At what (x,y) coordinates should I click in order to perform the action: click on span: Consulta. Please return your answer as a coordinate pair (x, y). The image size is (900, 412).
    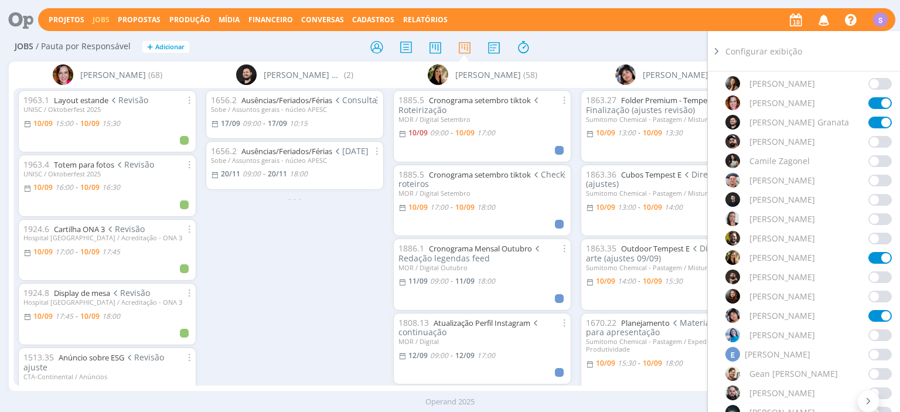
    Looking at the image, I should click on (354, 100).